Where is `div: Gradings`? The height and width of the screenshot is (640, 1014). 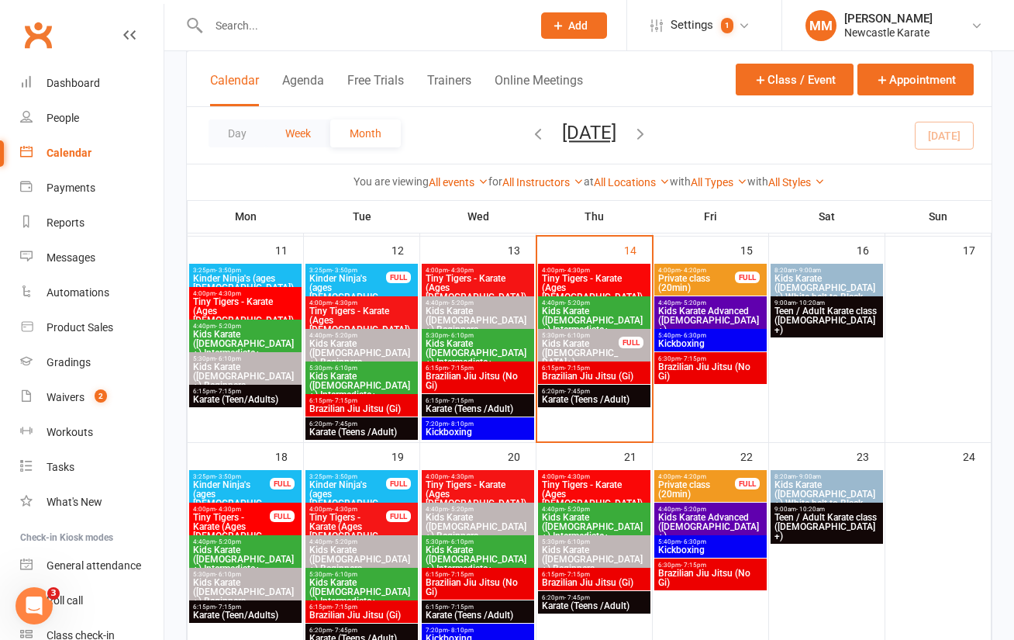 div: Gradings is located at coordinates (68, 362).